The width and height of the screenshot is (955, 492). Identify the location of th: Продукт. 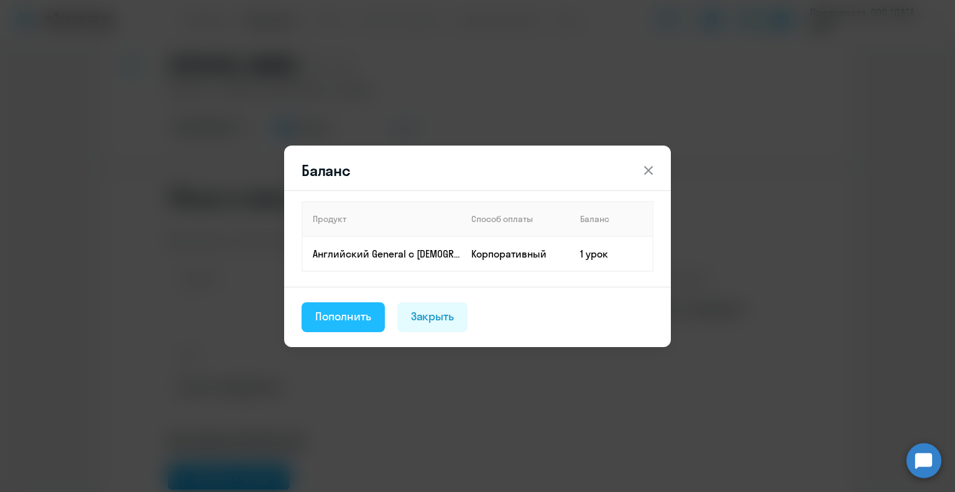
(382, 219).